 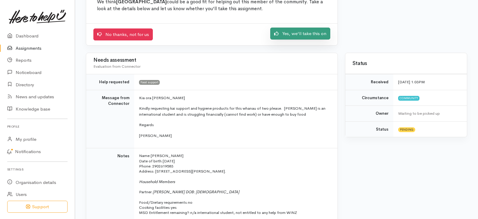 What do you see at coordinates (369, 114) in the screenshot?
I see `td: Owner` at bounding box center [369, 114].